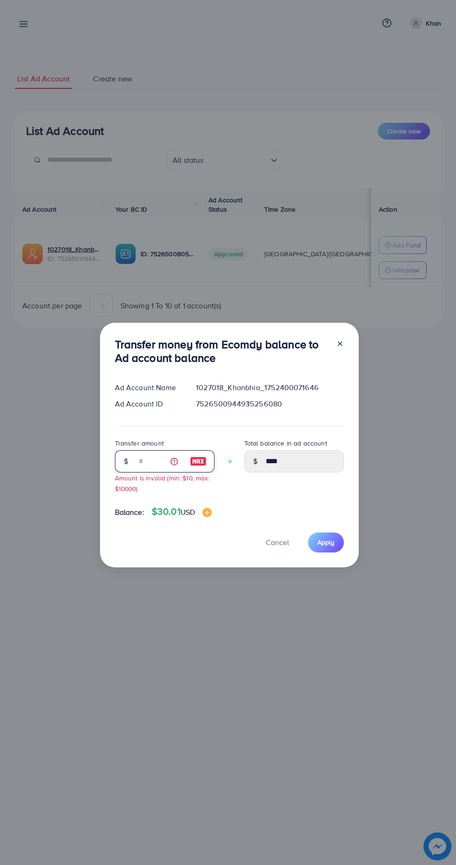 Image resolution: width=456 pixels, height=865 pixels. I want to click on div: Ad Account ID, so click(148, 403).